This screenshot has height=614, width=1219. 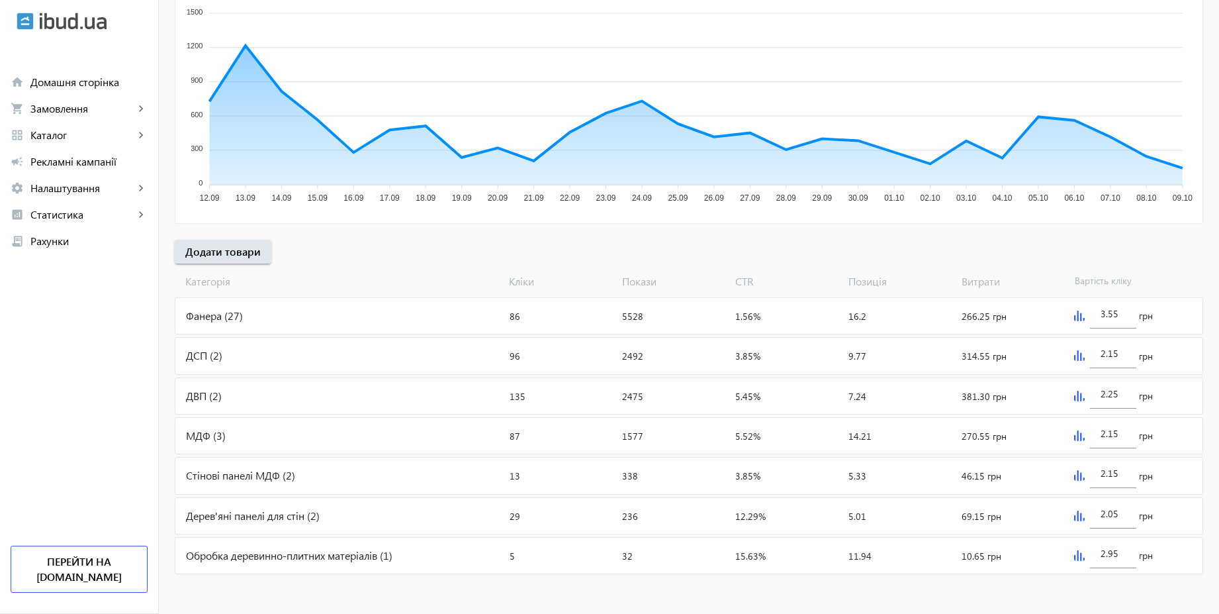 I want to click on span: Налаштування, so click(x=82, y=188).